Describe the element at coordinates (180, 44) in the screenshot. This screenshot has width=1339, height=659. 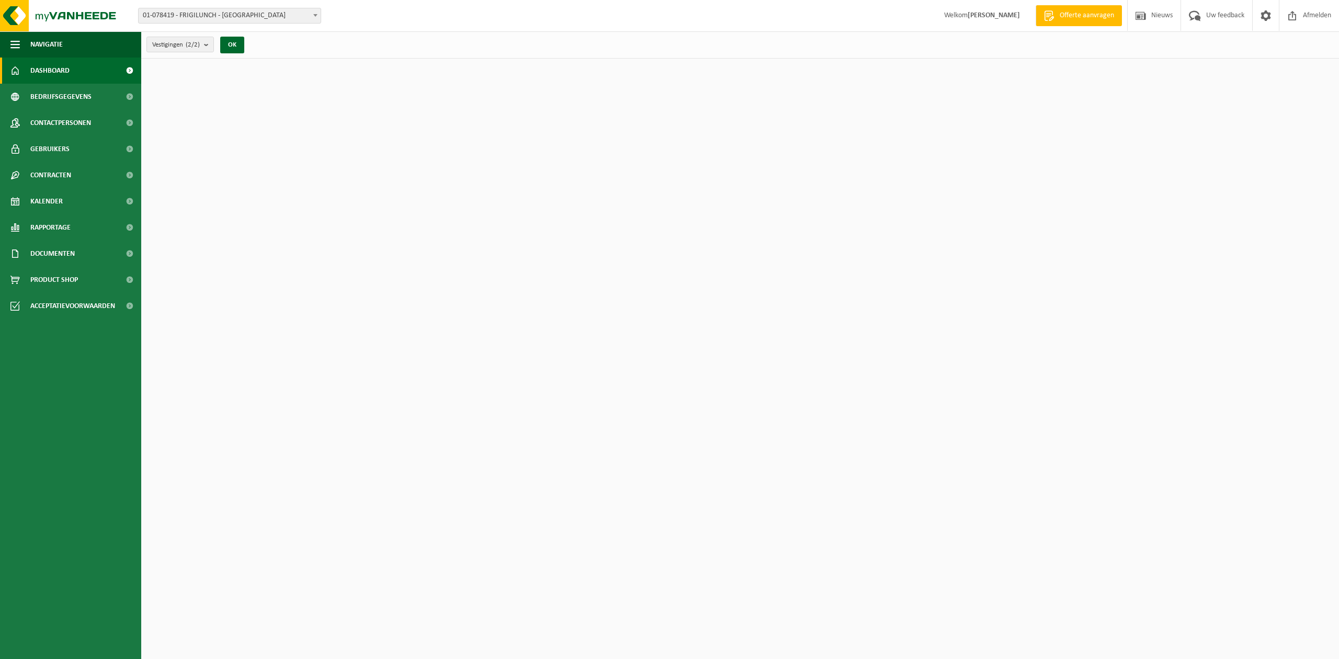
I see `button: Vestigingen(2/2)` at that location.